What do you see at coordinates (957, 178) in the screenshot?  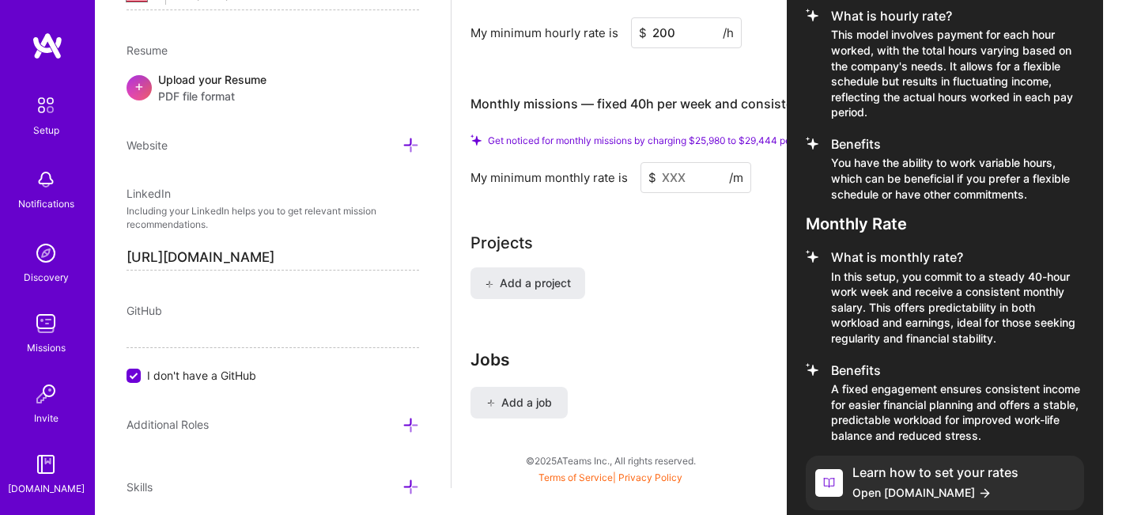 I see `p: You have the ability to work variable hours, which can be beneficial if you prefer a flexible sch...` at bounding box center [957, 178].